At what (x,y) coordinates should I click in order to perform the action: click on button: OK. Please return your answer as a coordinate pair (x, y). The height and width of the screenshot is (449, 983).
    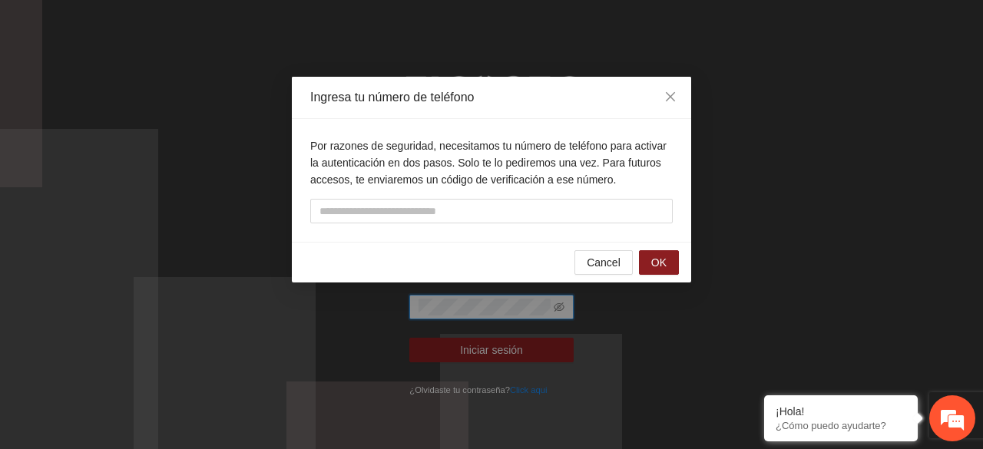
    Looking at the image, I should click on (659, 263).